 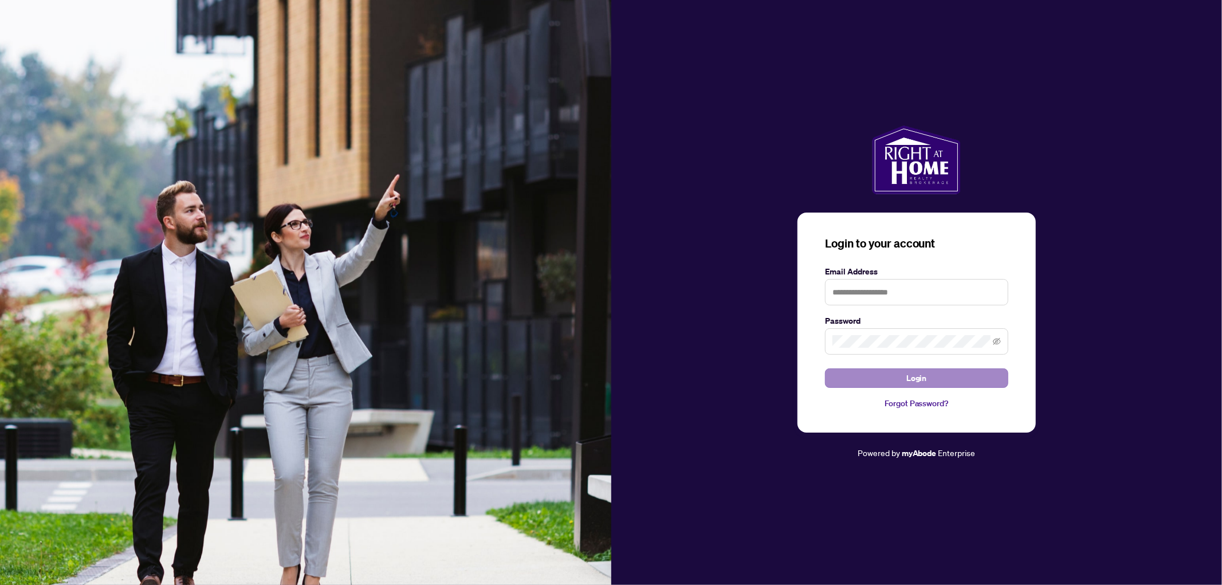 What do you see at coordinates (917, 243) in the screenshot?
I see `h3: Login to your account` at bounding box center [917, 243].